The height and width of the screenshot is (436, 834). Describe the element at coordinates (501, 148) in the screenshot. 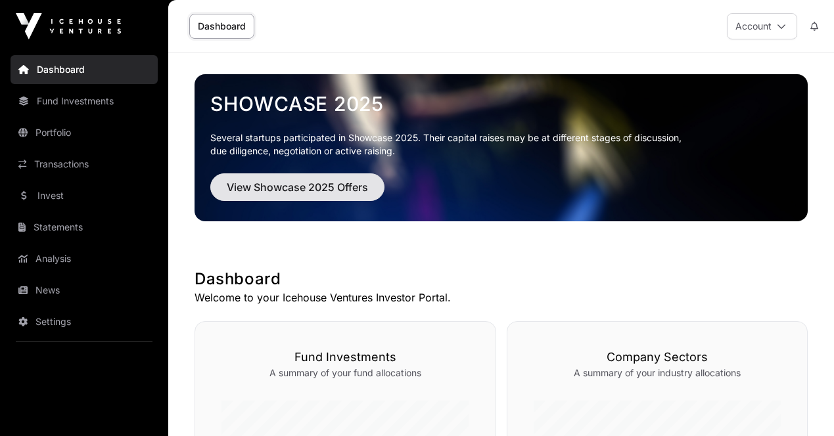

I see `img: Showcase 2025` at that location.